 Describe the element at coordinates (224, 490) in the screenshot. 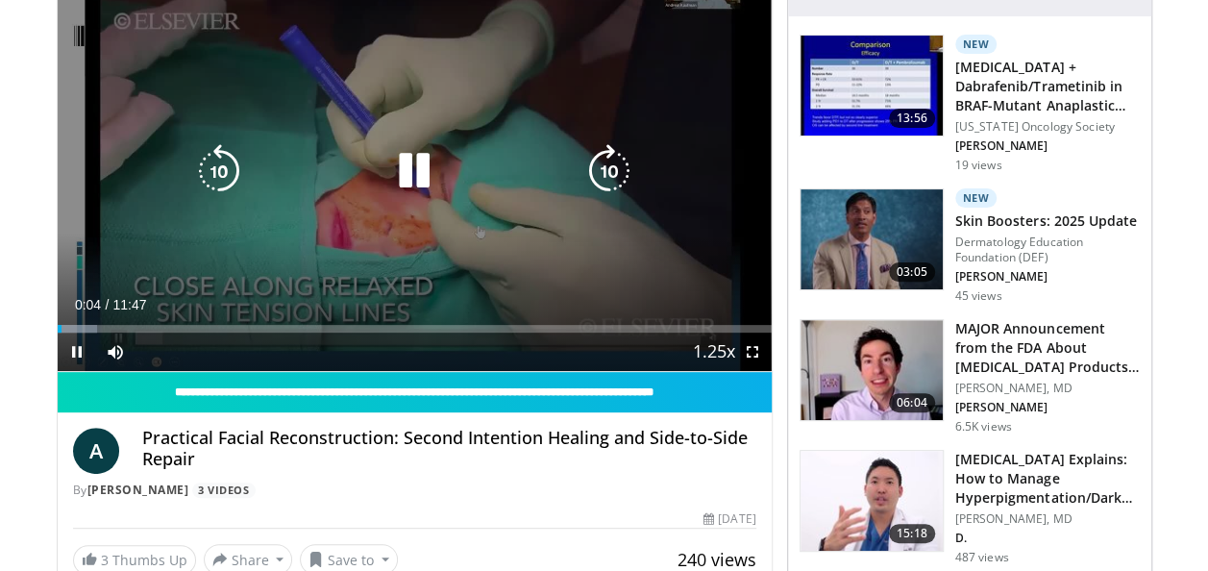

I see `a: 3 Videos` at that location.